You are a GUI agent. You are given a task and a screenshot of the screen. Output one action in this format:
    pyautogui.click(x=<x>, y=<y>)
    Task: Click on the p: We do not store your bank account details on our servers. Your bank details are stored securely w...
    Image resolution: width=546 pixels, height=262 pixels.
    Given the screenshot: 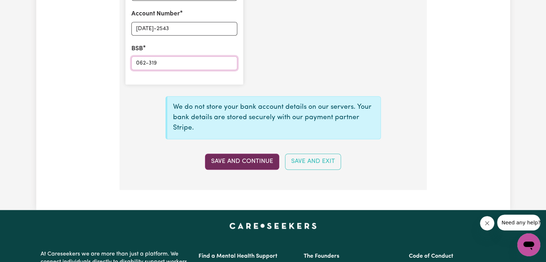 What is the action you would take?
    pyautogui.click(x=274, y=118)
    